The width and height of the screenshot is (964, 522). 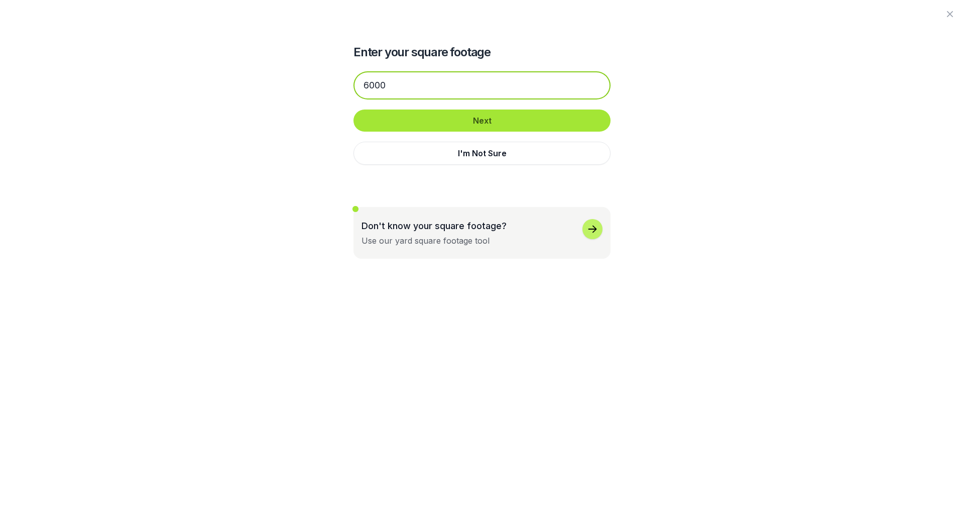 What do you see at coordinates (482, 52) in the screenshot?
I see `h2: Enter your square footage` at bounding box center [482, 52].